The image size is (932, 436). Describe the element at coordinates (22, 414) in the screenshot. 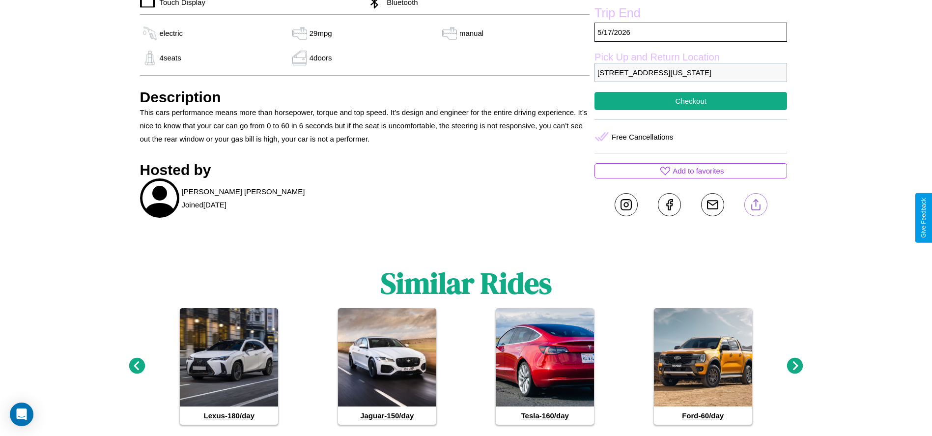

I see `div: Open Intercom Messenger` at that location.